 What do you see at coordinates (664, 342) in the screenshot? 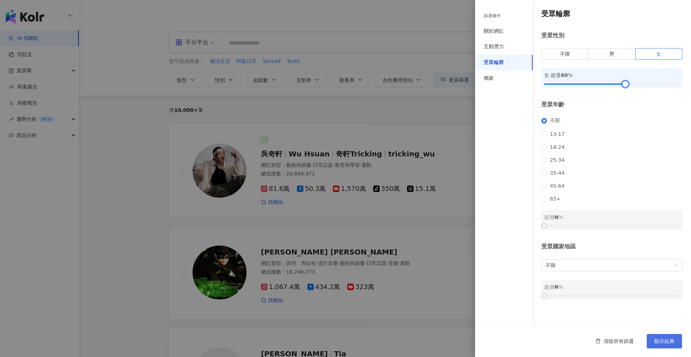
I see `span: 顯示結果` at bounding box center [664, 342].